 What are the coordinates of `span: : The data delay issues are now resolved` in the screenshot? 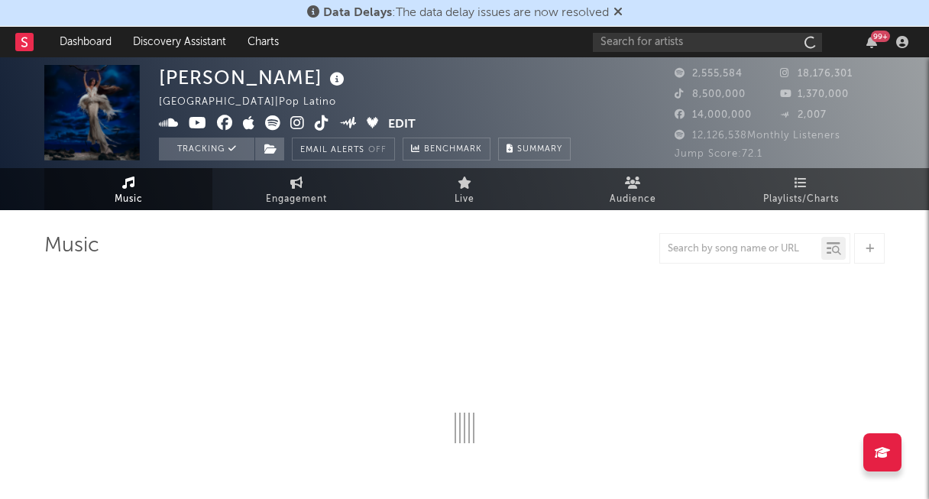 It's located at (466, 13).